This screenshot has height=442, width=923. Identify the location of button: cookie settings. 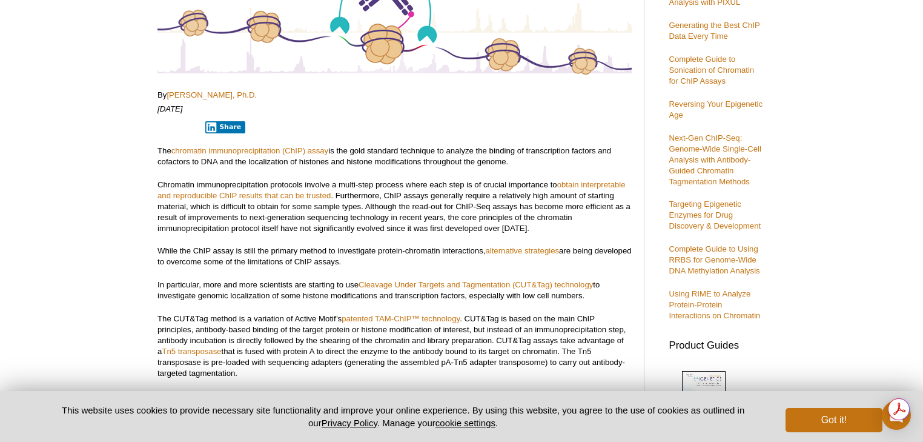
(465, 422).